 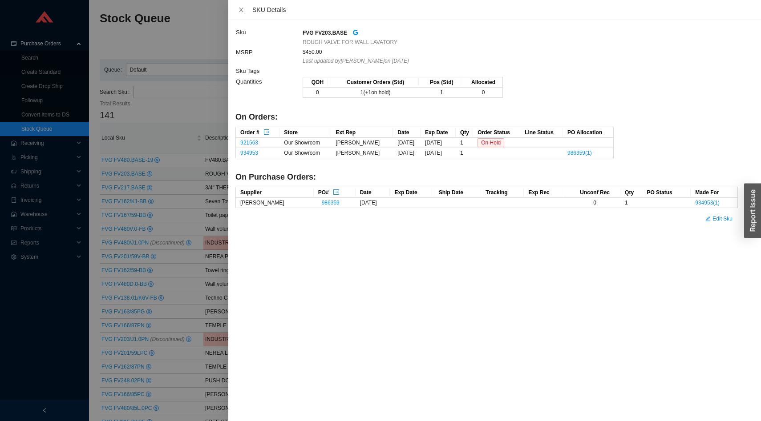 What do you see at coordinates (542, 133) in the screenshot?
I see `th: Line Status` at bounding box center [542, 133].